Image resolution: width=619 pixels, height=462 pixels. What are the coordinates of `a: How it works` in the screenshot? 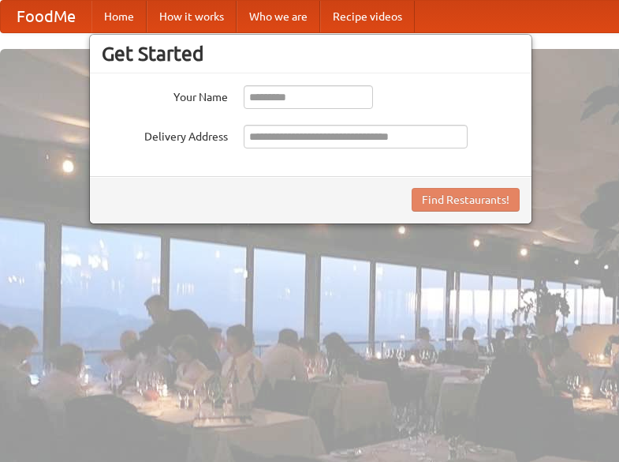 It's located at (192, 17).